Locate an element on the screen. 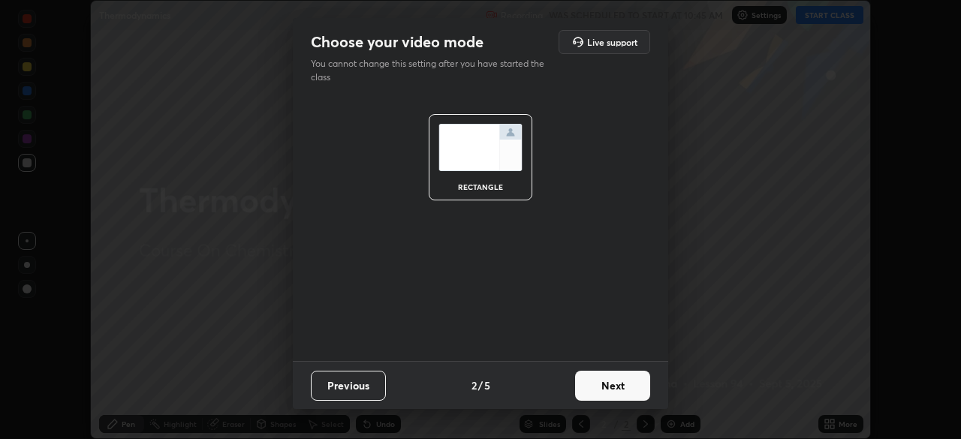 This screenshot has height=439, width=961. div: rectangle is located at coordinates (481, 187).